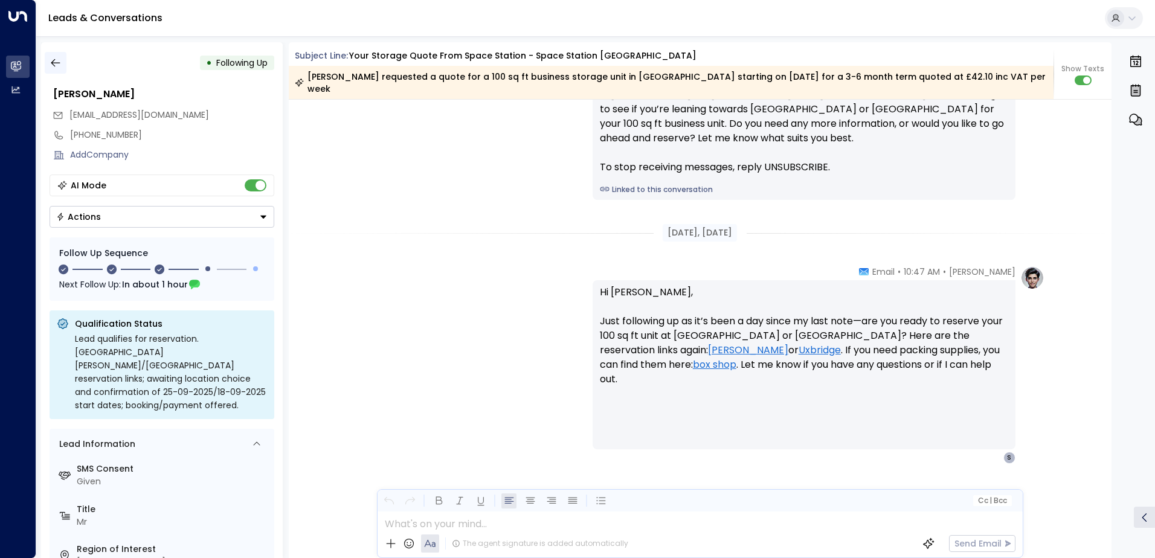  What do you see at coordinates (1083, 69) in the screenshot?
I see `span: Show Texts` at bounding box center [1083, 69].